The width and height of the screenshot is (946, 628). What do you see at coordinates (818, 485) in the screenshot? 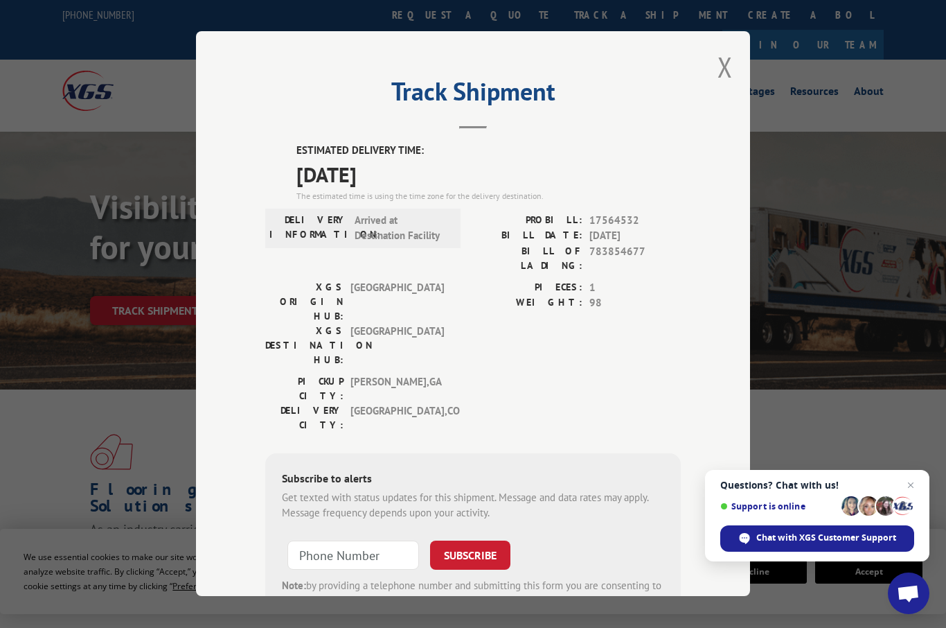
I see `span: Questions? Chat with us!` at bounding box center [818, 485].